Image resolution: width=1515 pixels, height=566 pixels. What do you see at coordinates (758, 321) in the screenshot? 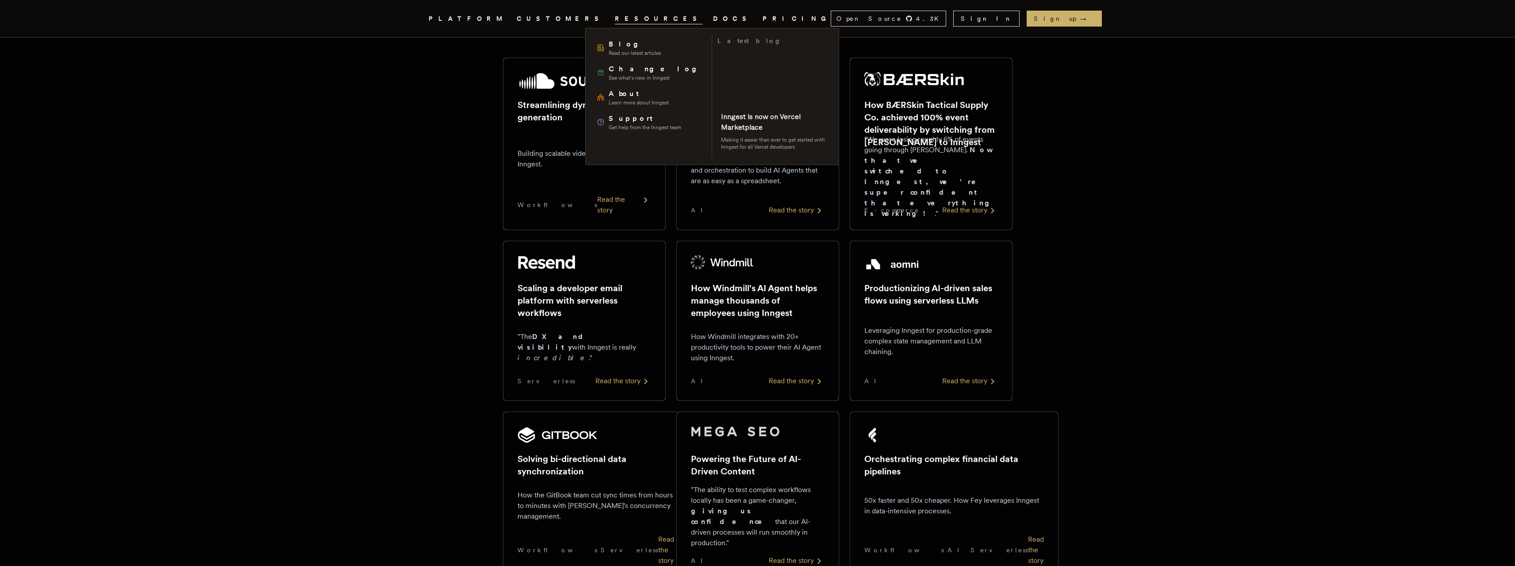
I see `a: Windmill logoHow Windmill's AI Agent helps manage thousands of employees using InngestHow Windmil...` at bounding box center [758, 321].